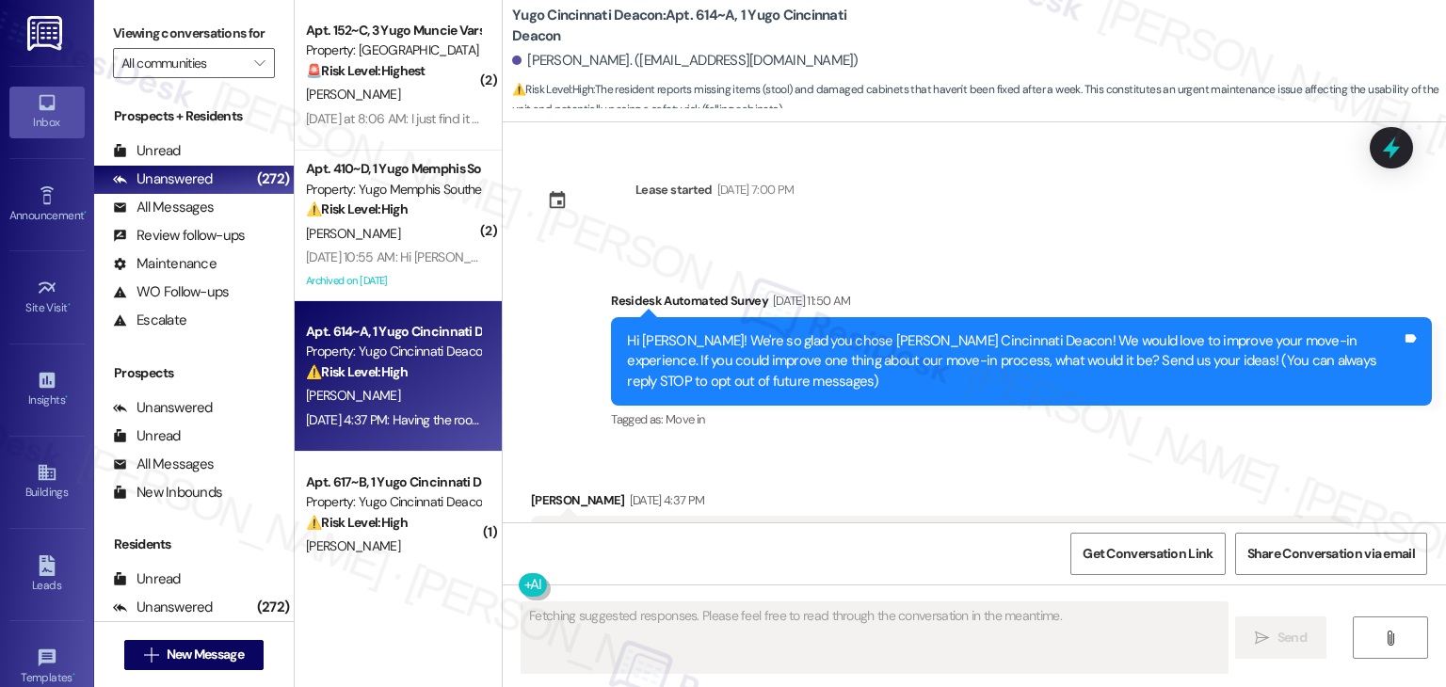 The height and width of the screenshot is (687, 1446). What do you see at coordinates (179, 235) in the screenshot?
I see `div: Review follow-ups` at bounding box center [179, 235].